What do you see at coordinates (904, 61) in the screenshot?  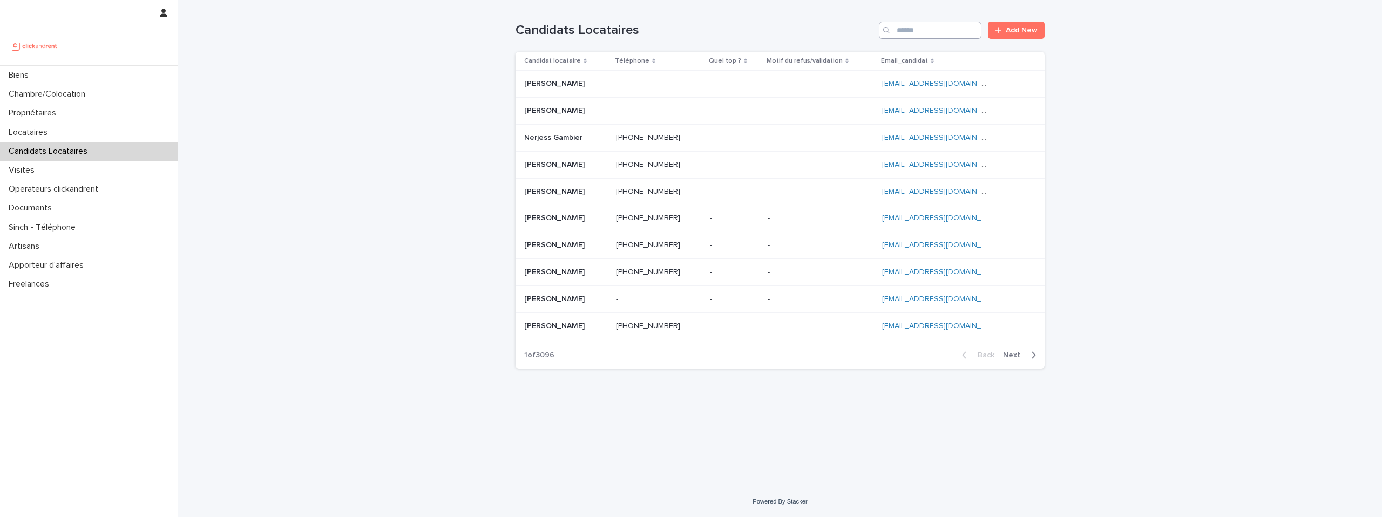 I see `p: Email_candidat` at bounding box center [904, 61].